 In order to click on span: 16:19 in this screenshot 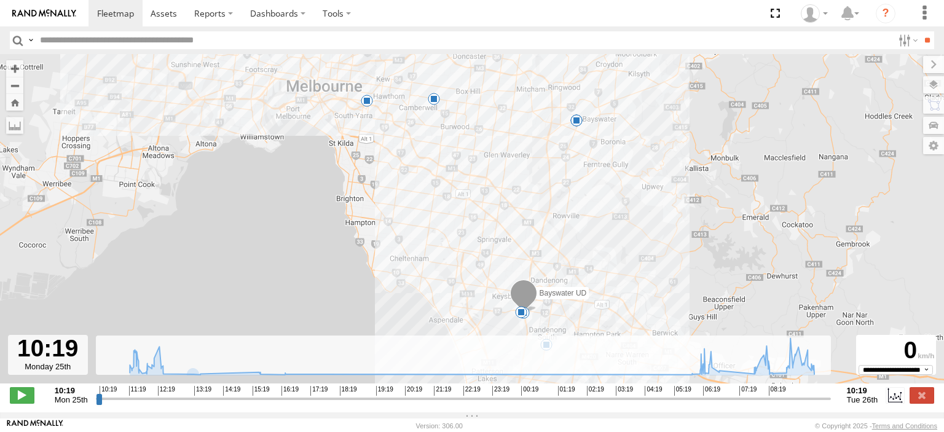, I will do `click(290, 391)`.